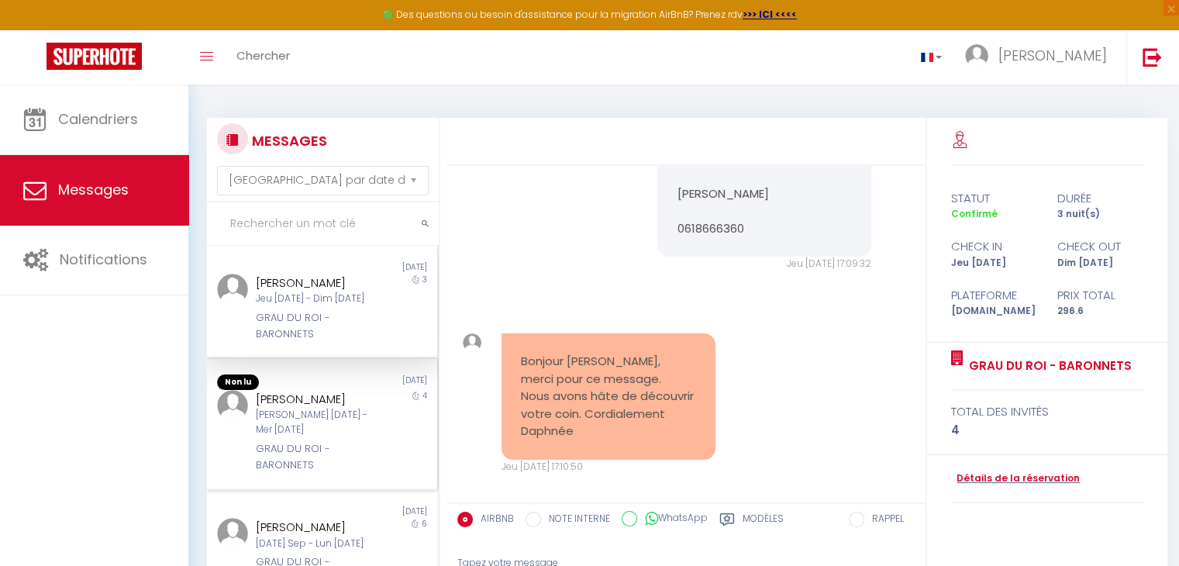  I want to click on div: check out, so click(1100, 247).